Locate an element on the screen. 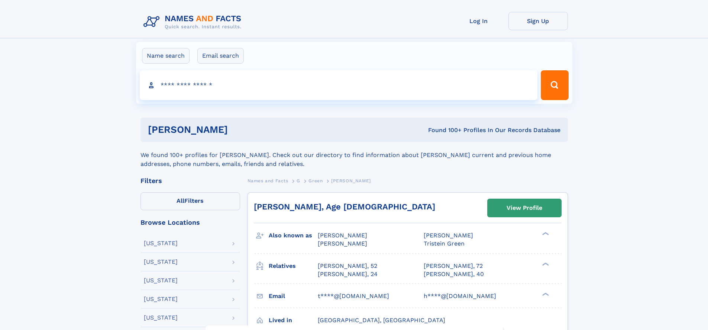  a: View Profile is located at coordinates (525, 208).